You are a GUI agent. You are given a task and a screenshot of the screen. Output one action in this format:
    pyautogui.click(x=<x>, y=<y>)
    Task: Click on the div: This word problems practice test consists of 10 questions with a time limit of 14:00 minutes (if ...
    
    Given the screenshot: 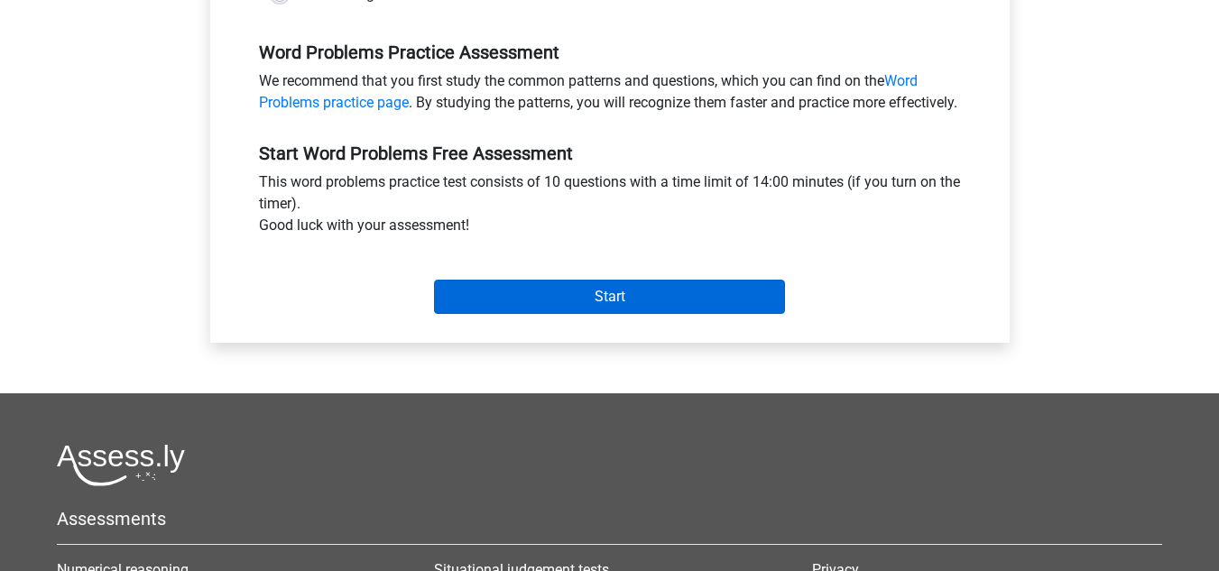 What is the action you would take?
    pyautogui.click(x=610, y=208)
    